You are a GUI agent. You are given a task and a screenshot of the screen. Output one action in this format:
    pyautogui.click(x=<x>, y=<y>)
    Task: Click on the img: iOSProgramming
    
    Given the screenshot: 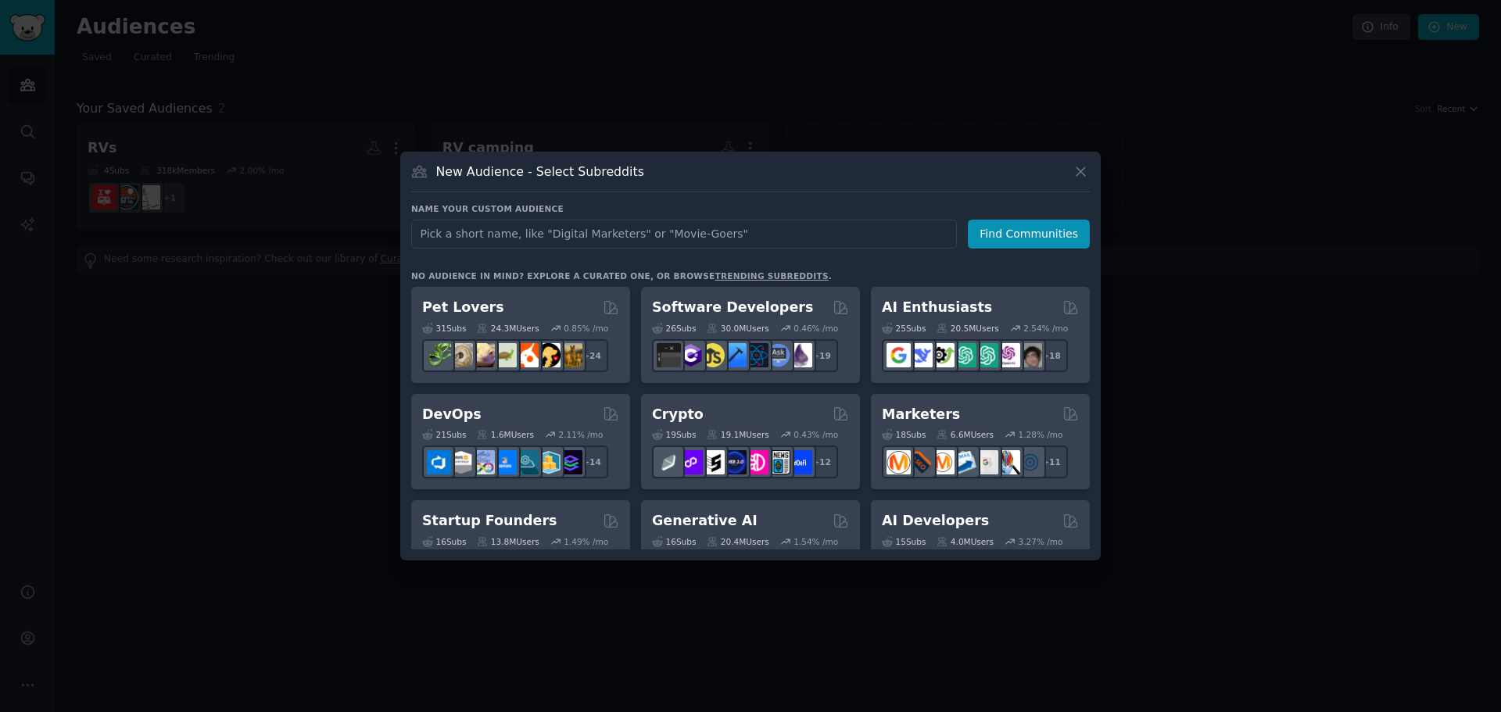 What is the action you would take?
    pyautogui.click(x=734, y=355)
    